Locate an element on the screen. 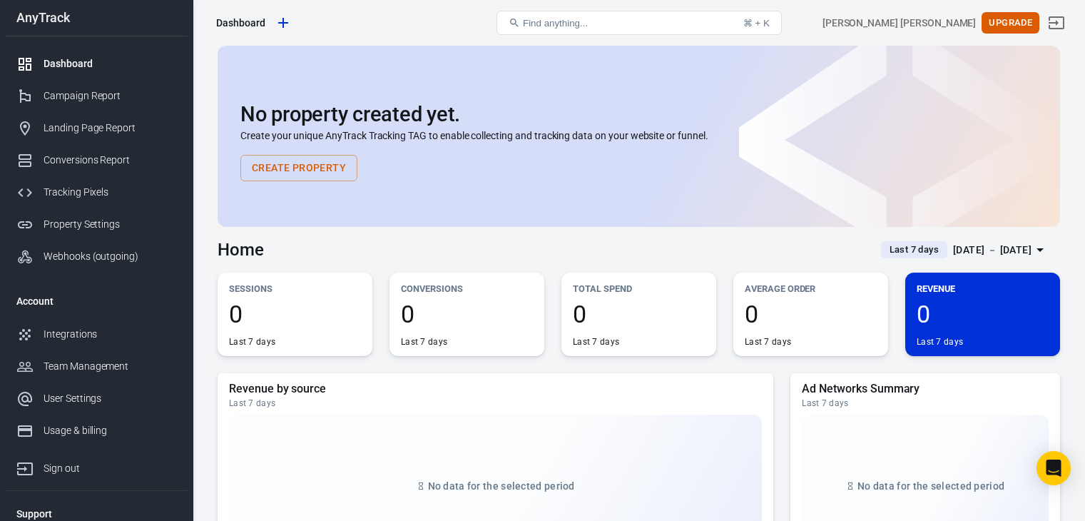 Image resolution: width=1085 pixels, height=521 pixels. div: Tracking Pixels is located at coordinates (110, 192).